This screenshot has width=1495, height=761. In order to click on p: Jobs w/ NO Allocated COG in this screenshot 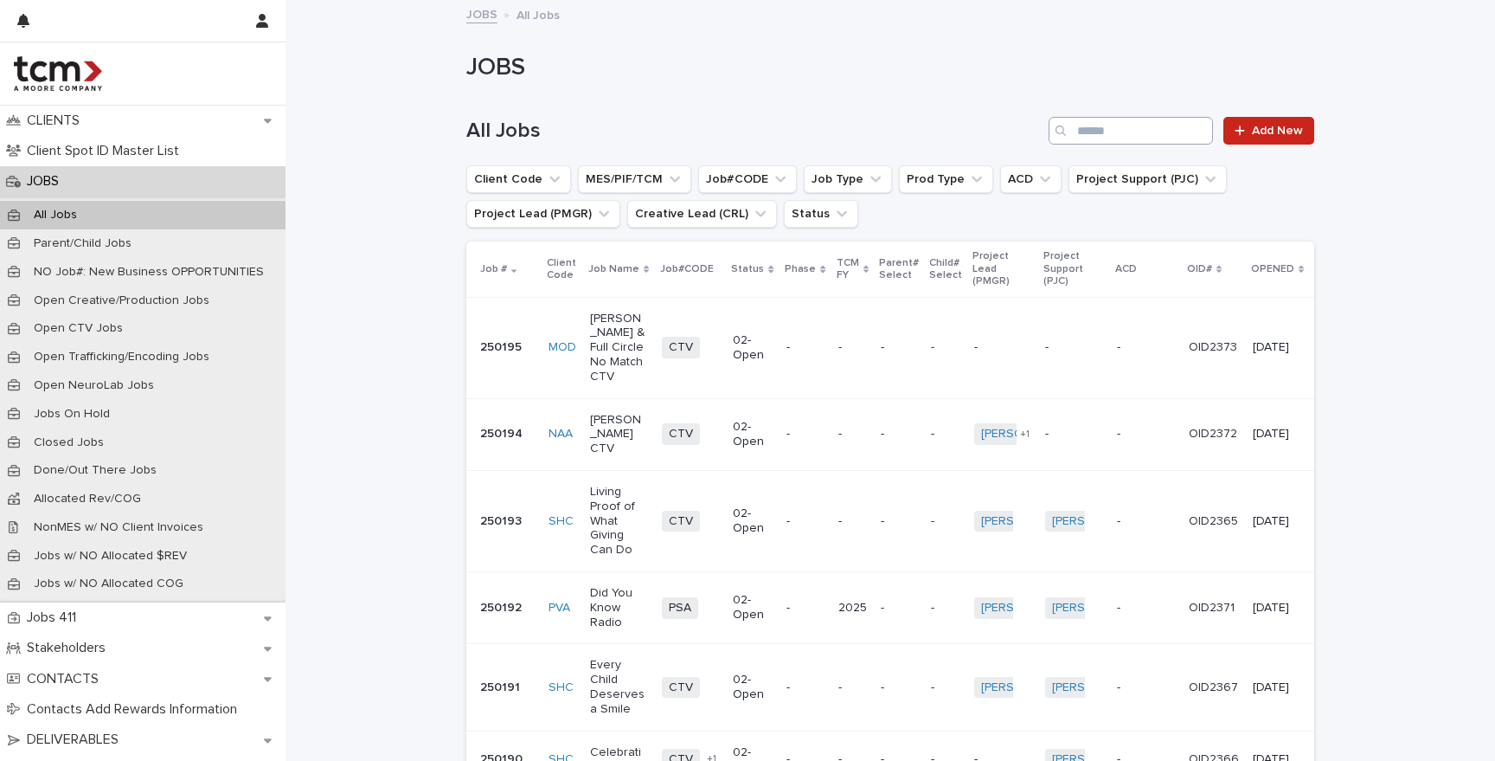, I will do `click(108, 583)`.